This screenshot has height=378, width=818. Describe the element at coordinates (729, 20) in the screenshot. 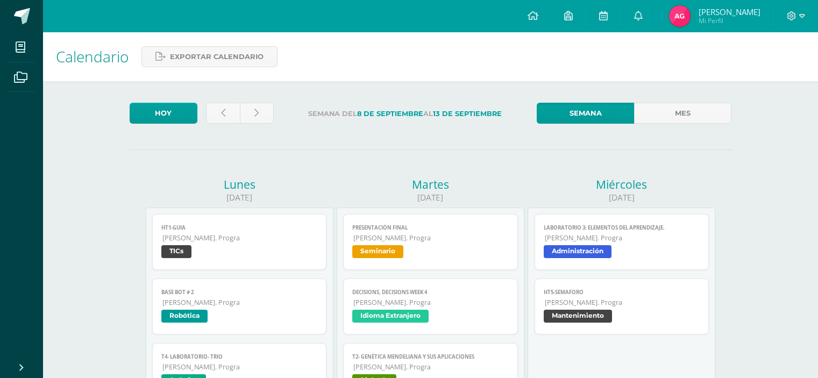

I see `span: Mi Perfil` at that location.